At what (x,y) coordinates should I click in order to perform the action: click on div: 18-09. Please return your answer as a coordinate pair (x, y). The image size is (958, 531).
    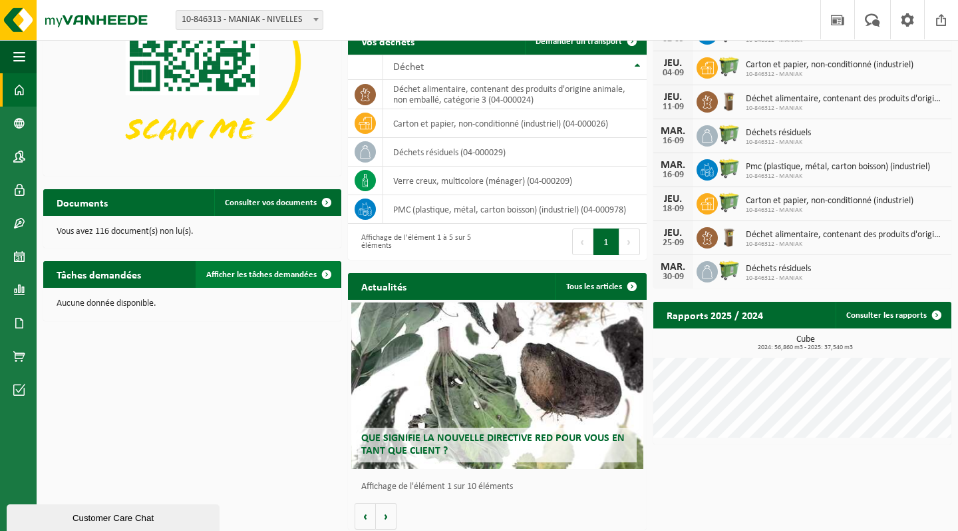
    Looking at the image, I should click on (674, 209).